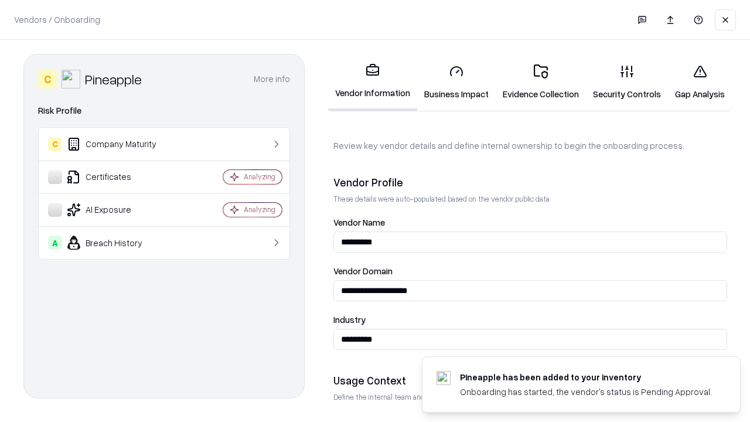 This screenshot has height=422, width=750. I want to click on p: These details were auto-populated based on the vendor public data, so click(530, 199).